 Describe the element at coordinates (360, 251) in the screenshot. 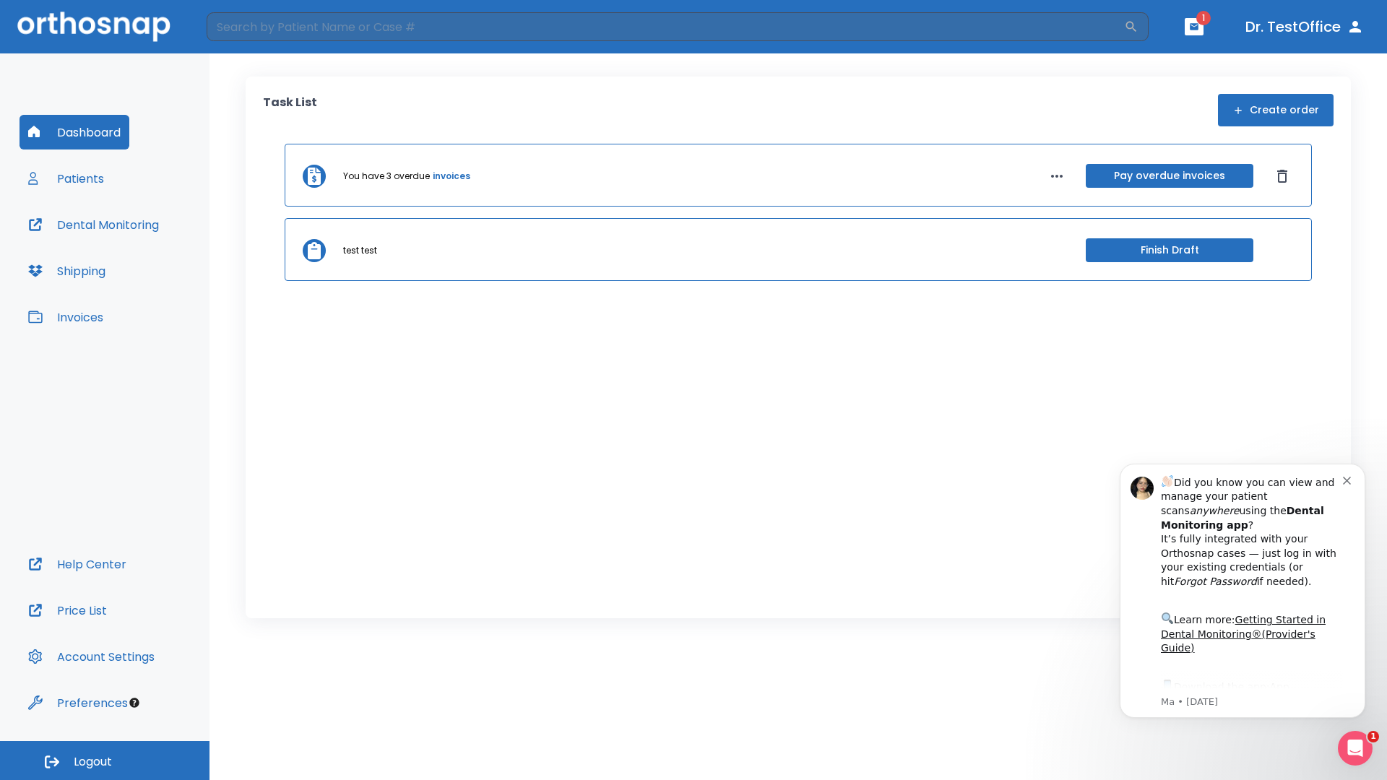

I see `p: test test` at that location.